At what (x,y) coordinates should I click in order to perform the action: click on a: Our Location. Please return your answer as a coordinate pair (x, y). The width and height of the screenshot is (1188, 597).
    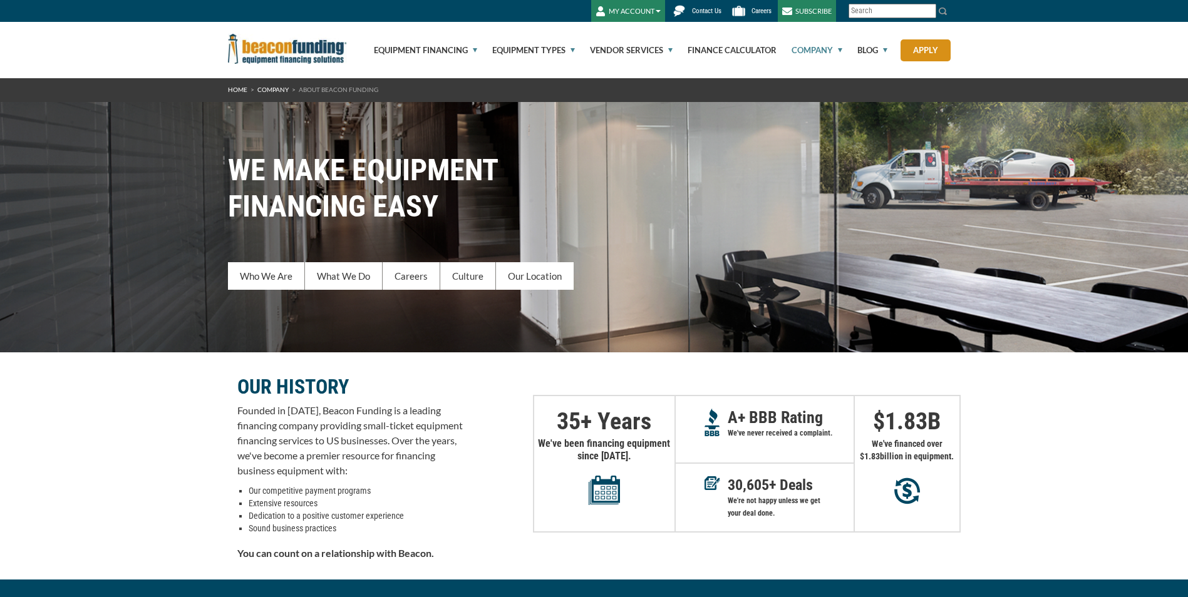
    Looking at the image, I should click on (535, 276).